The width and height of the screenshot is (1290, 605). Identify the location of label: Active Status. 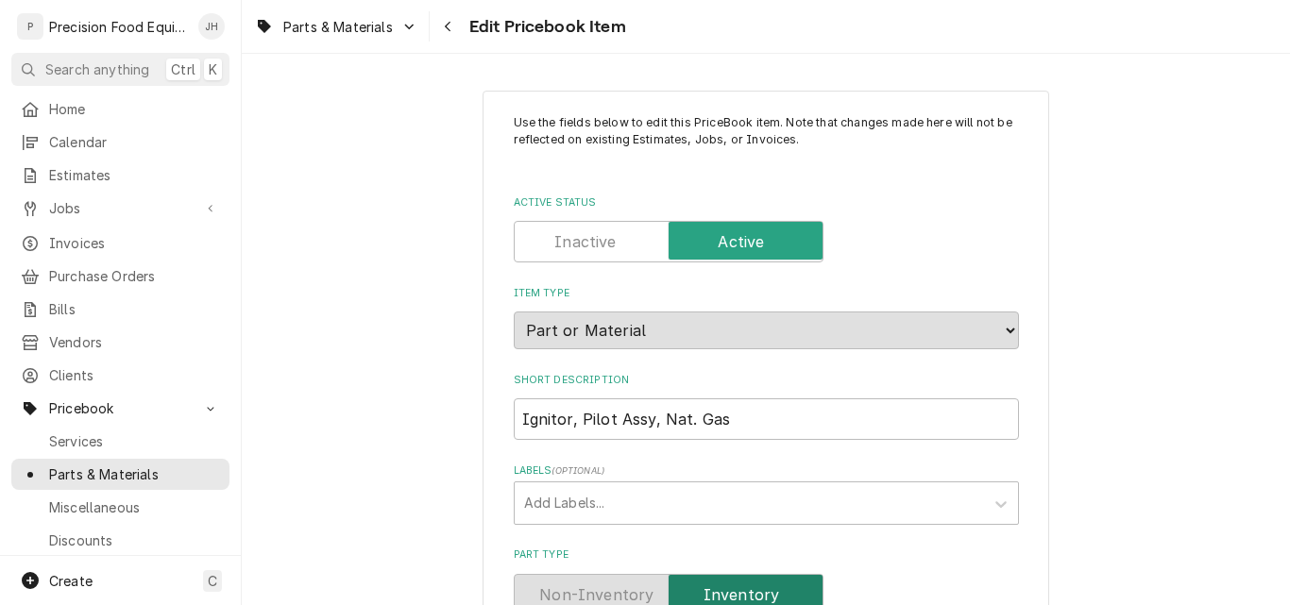
(766, 203).